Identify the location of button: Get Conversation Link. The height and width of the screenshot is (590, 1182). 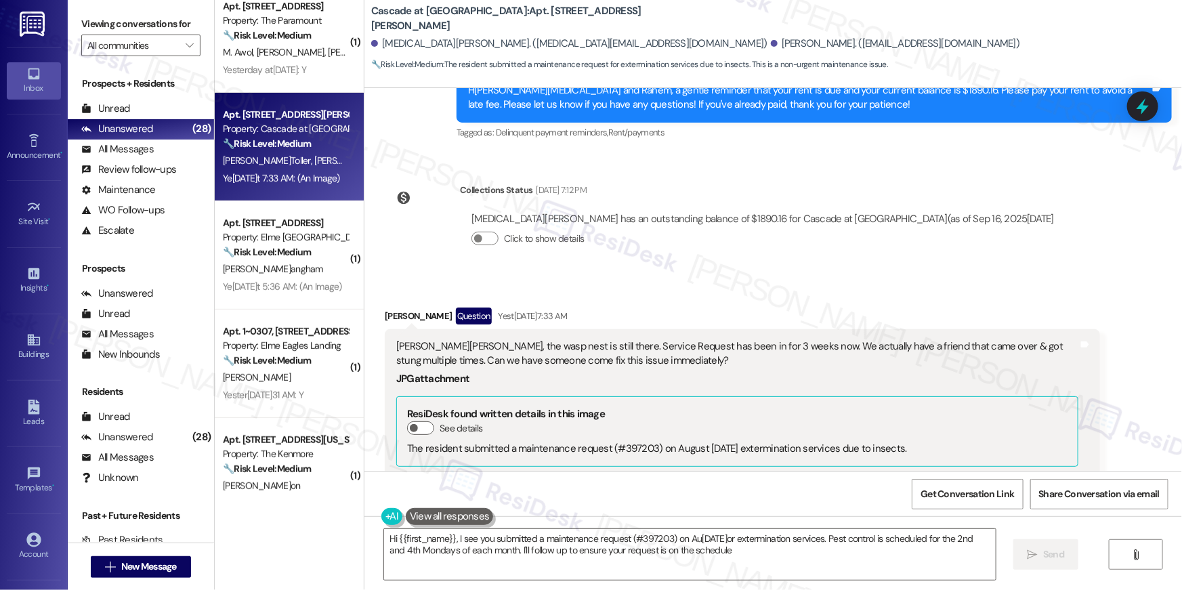
(967, 494).